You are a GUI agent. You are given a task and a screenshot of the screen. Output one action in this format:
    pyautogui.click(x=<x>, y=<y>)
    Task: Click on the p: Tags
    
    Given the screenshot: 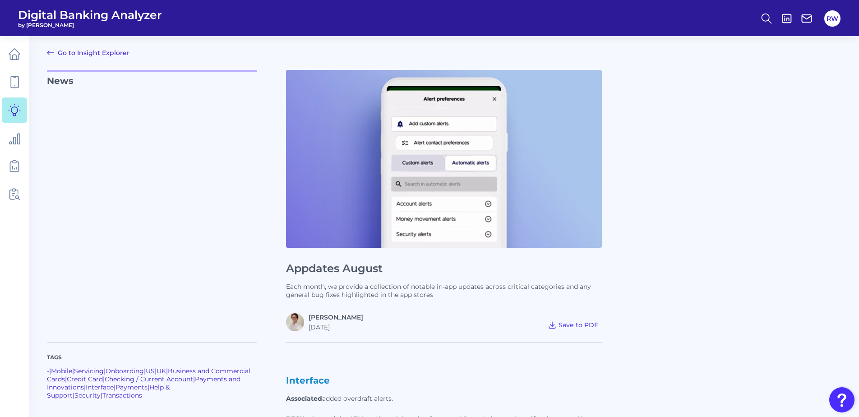 What is the action you would take?
    pyautogui.click(x=152, y=357)
    